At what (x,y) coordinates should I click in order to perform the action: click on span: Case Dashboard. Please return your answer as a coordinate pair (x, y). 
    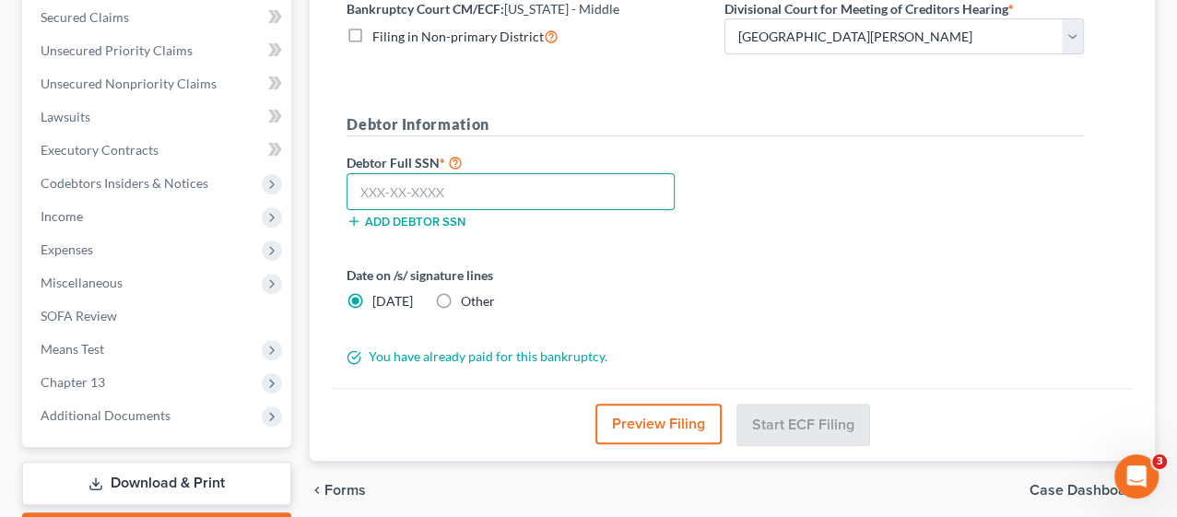
    Looking at the image, I should click on (1085, 490).